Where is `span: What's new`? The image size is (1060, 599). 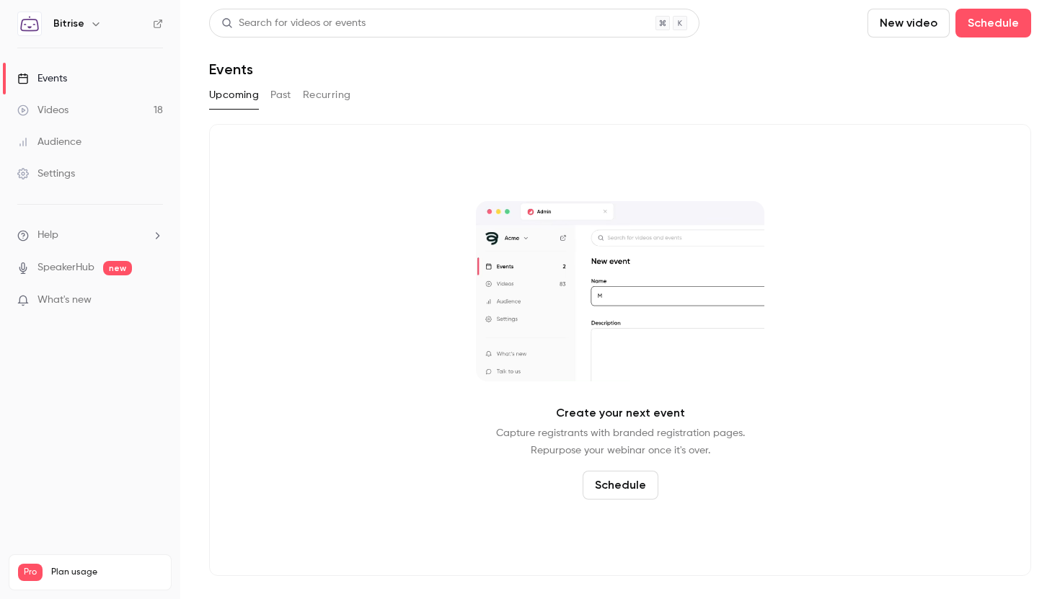
span: What's new is located at coordinates (64, 300).